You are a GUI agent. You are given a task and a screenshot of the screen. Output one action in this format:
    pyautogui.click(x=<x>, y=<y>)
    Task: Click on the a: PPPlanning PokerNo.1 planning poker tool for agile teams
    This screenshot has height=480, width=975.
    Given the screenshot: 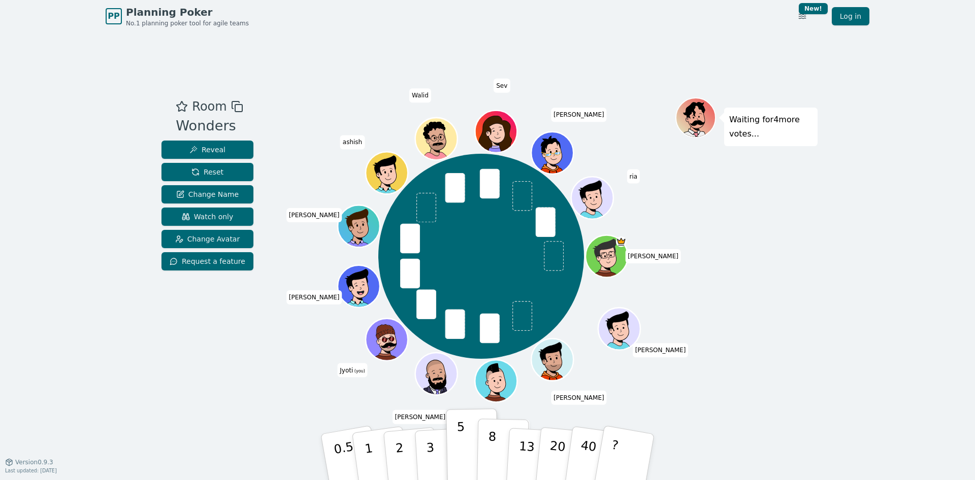 What is the action you would take?
    pyautogui.click(x=177, y=16)
    